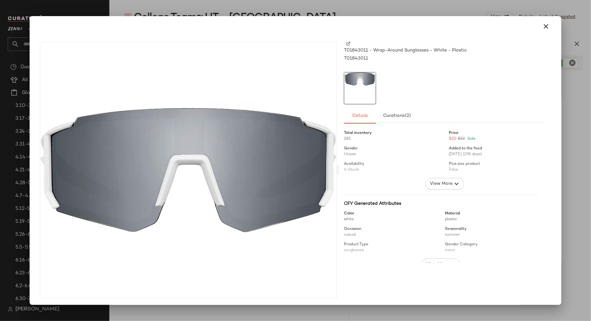 The width and height of the screenshot is (591, 321). What do you see at coordinates (397, 116) in the screenshot?
I see `span: Curations` at bounding box center [397, 116].